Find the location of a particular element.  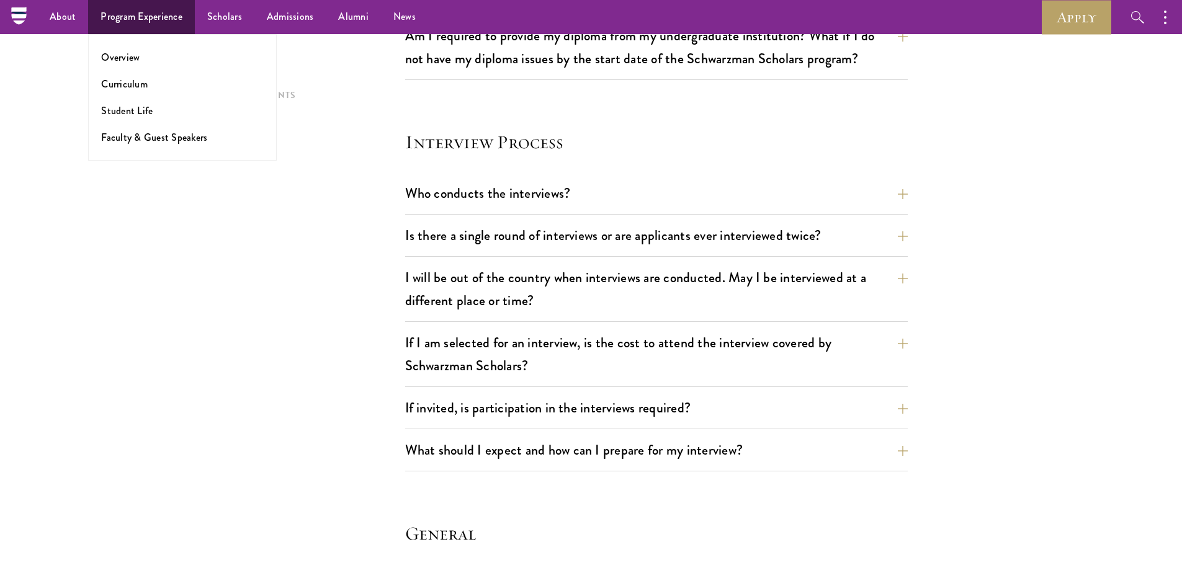

h4: Interview Process is located at coordinates (657, 142).